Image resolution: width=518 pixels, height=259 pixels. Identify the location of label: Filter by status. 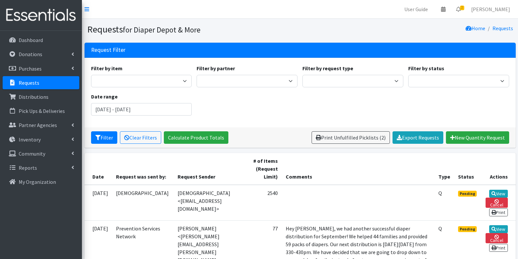
(427, 68).